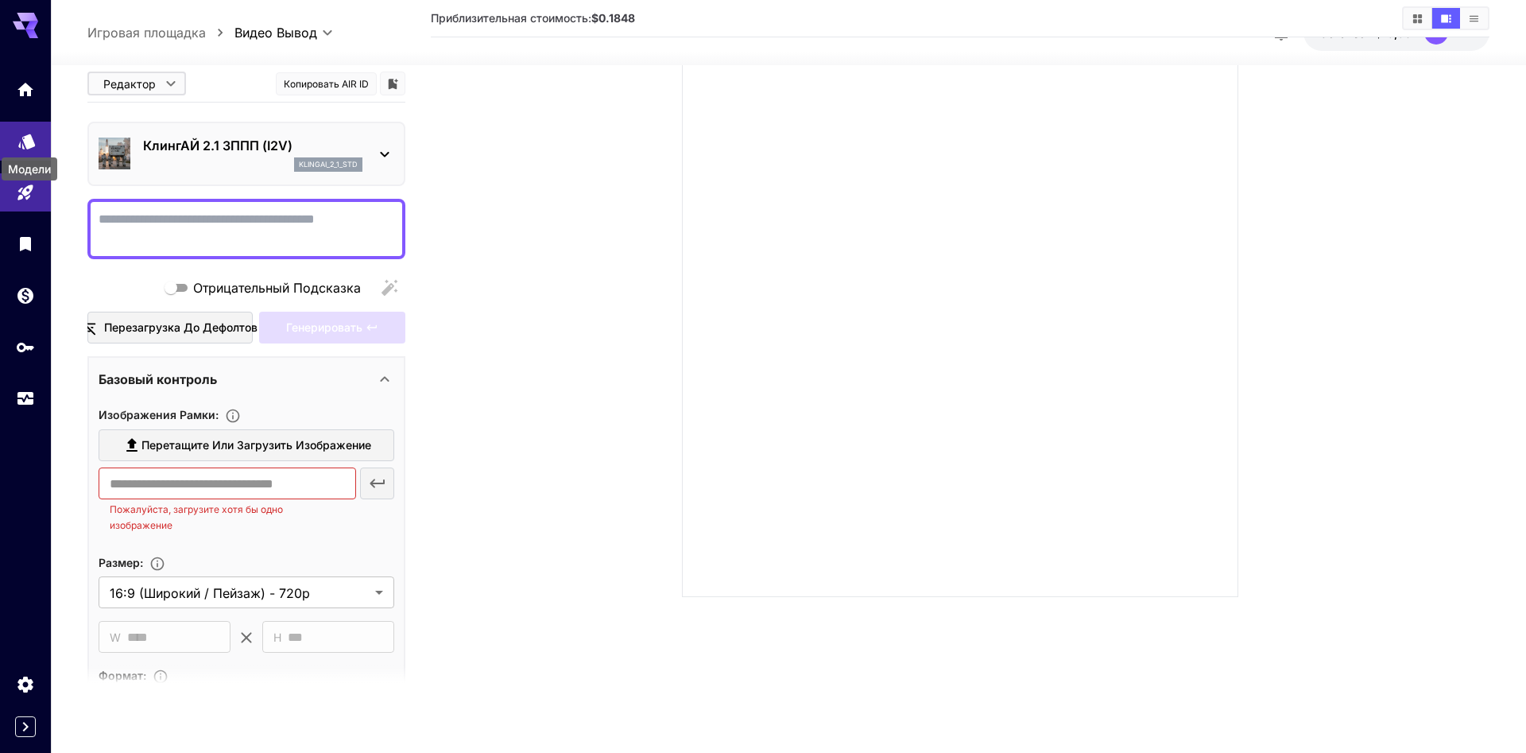 The width and height of the screenshot is (1526, 753). I want to click on span: W, so click(115, 637).